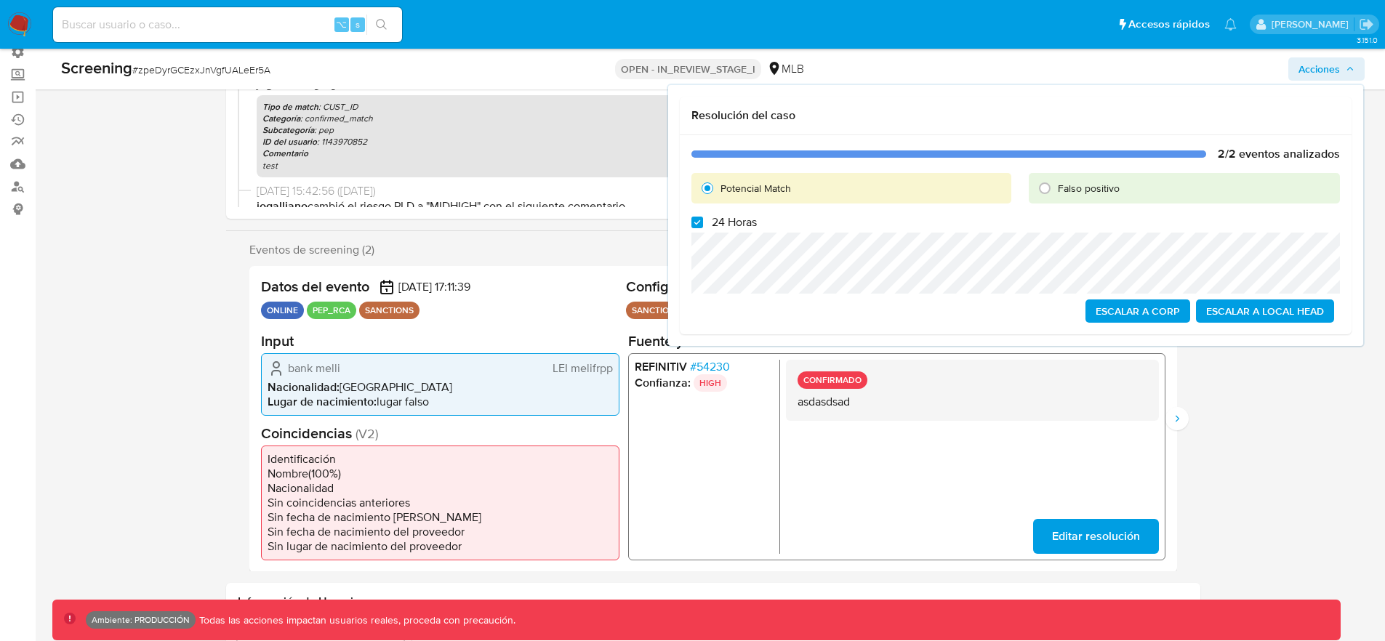 The image size is (1385, 641). I want to click on button: Acciones, so click(1326, 69).